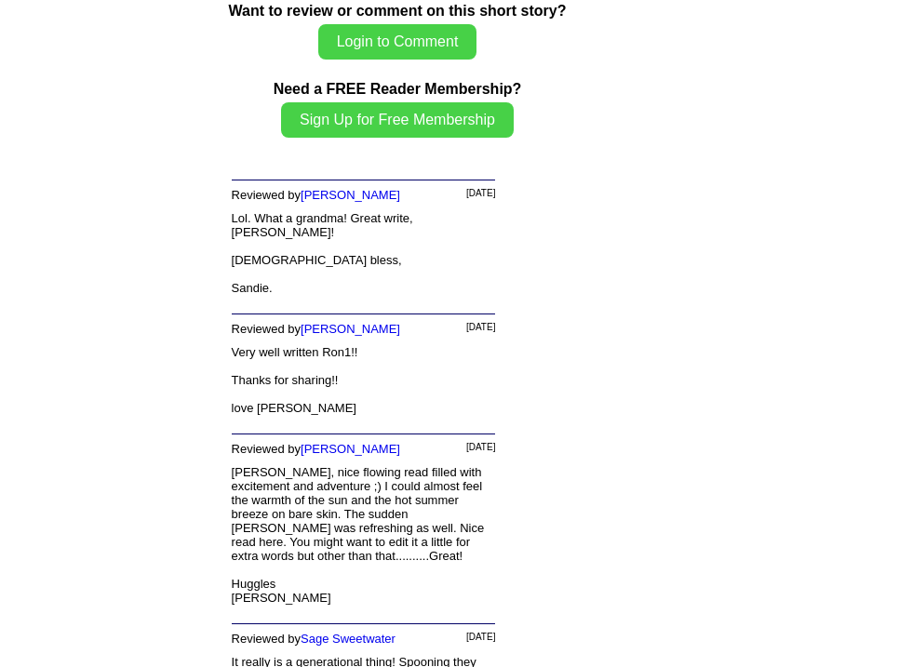 Image resolution: width=912 pixels, height=667 pixels. I want to click on button: Login to Comment, so click(397, 42).